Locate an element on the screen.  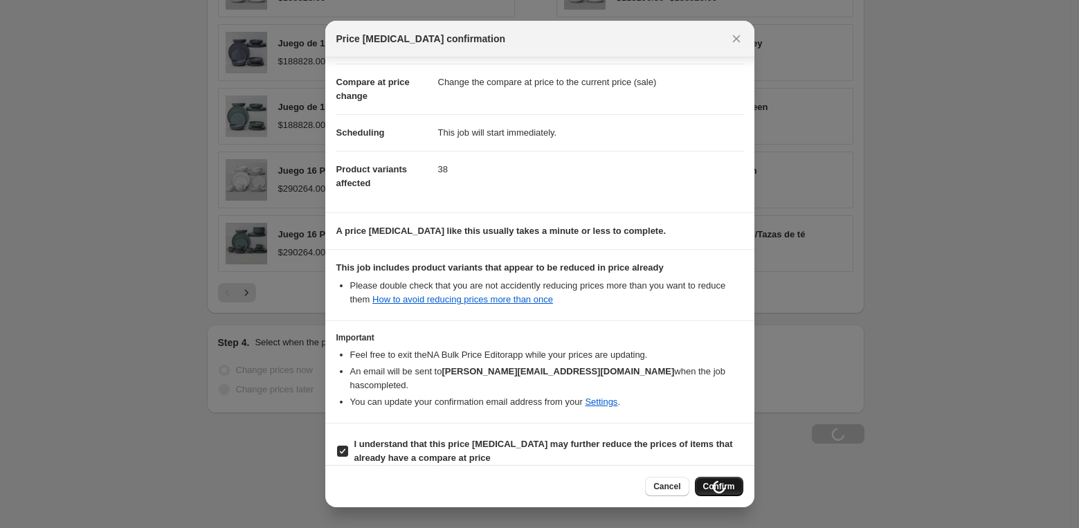
span: Product variants affected is located at coordinates (372, 176).